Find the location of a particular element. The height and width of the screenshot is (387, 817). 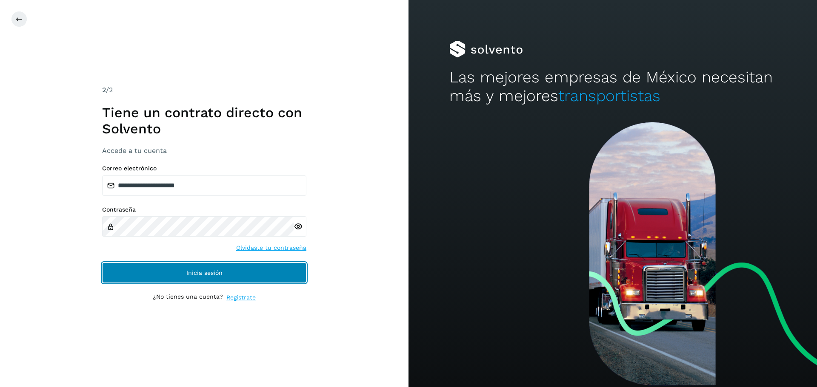

a: Regístrate is located at coordinates (241, 298).